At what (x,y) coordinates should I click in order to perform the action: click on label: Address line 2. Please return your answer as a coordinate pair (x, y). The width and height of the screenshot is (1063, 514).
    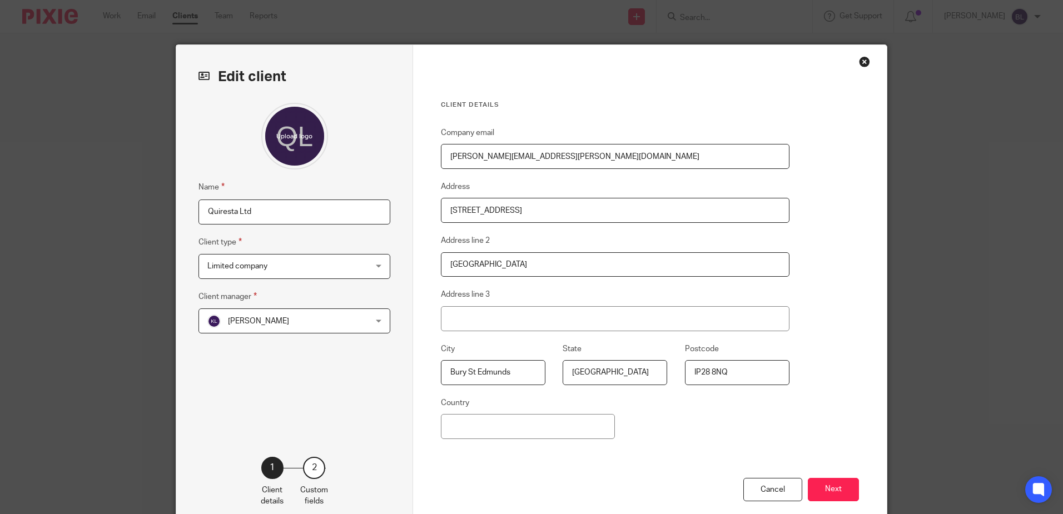
    Looking at the image, I should click on (465, 241).